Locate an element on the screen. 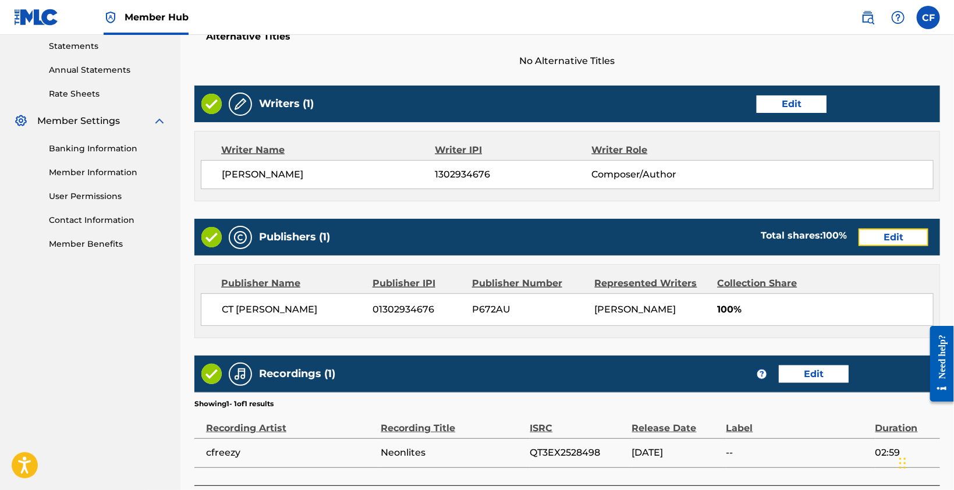  div: User Menu is located at coordinates (928, 17).